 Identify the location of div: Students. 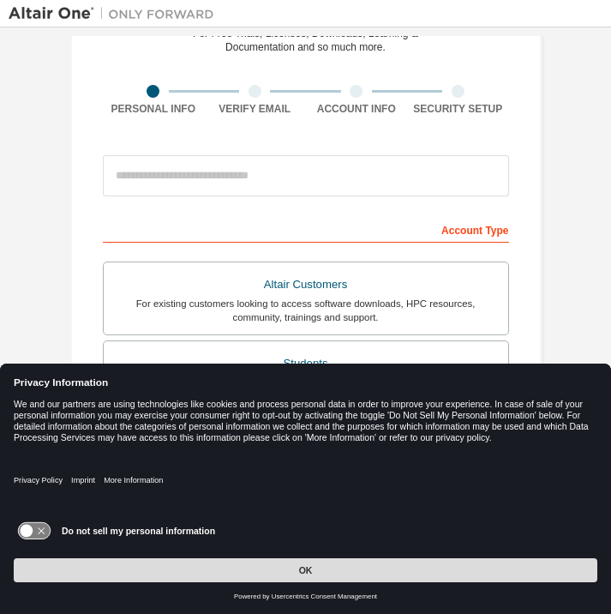
(306, 364).